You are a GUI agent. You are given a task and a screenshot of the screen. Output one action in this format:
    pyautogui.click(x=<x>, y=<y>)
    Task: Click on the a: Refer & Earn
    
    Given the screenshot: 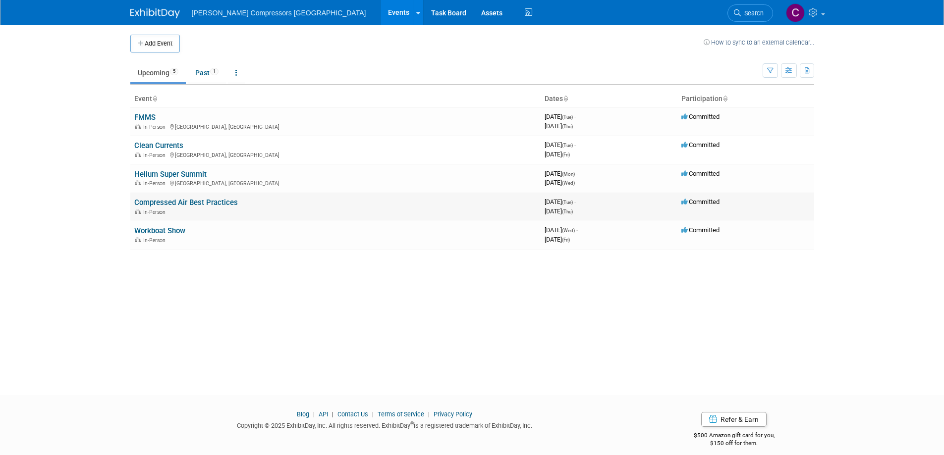 What is the action you would take?
    pyautogui.click(x=734, y=420)
    